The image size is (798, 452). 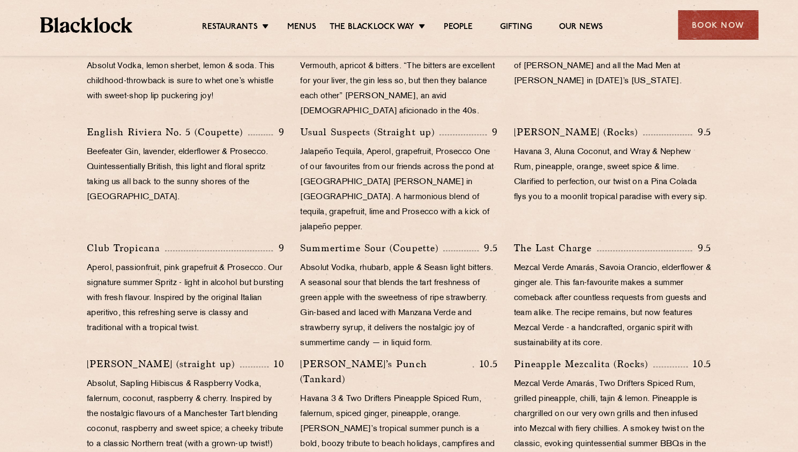 I want to click on a: Our News, so click(x=581, y=28).